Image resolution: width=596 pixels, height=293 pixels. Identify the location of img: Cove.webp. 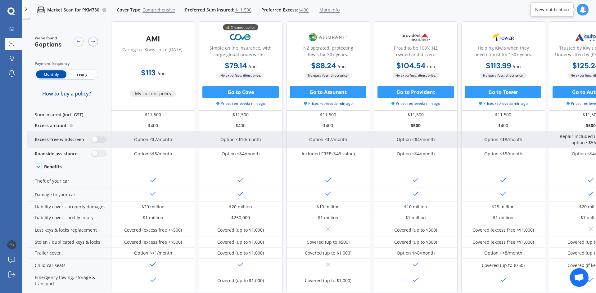
(241, 37).